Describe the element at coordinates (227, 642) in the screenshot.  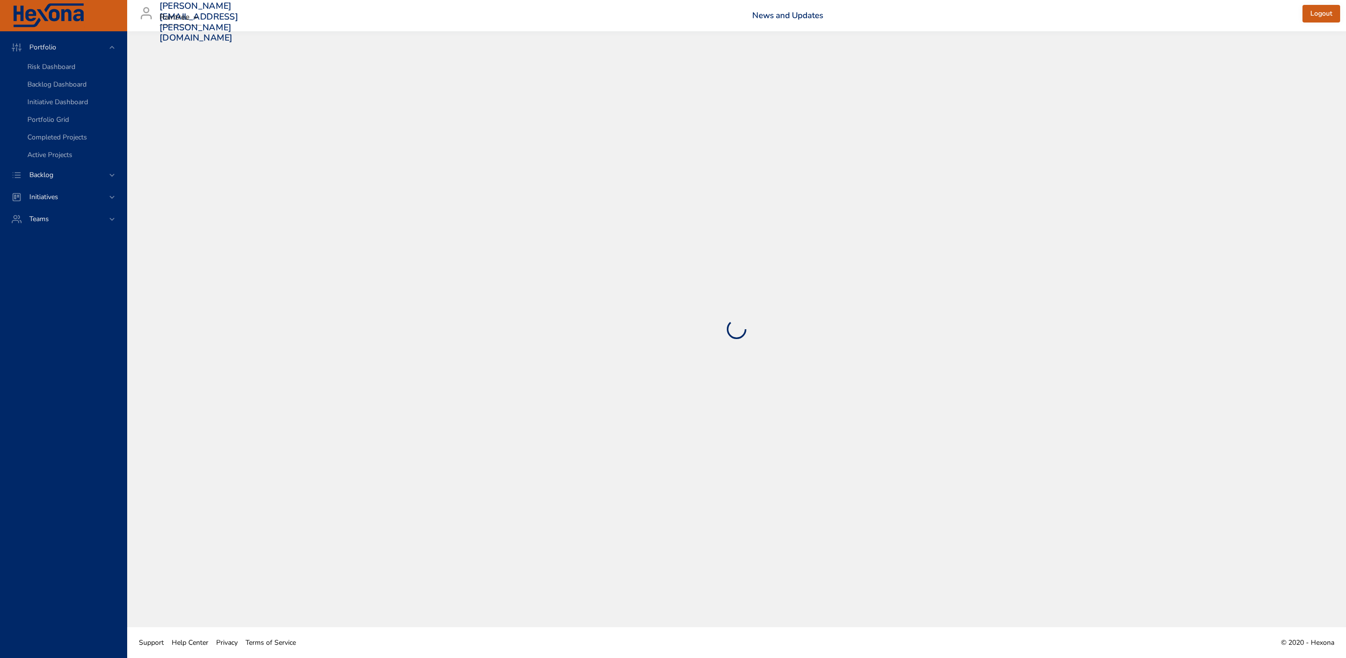
I see `span: Privacy` at that location.